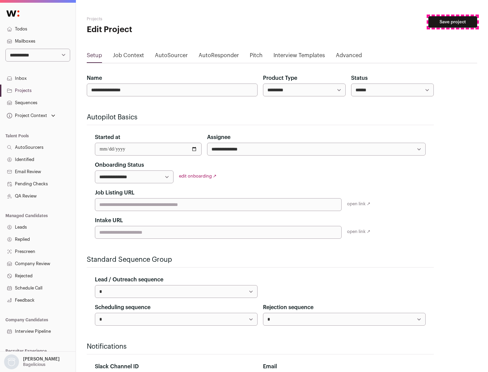  What do you see at coordinates (260, 117) in the screenshot?
I see `h2: Autopilot Basics` at bounding box center [260, 117].